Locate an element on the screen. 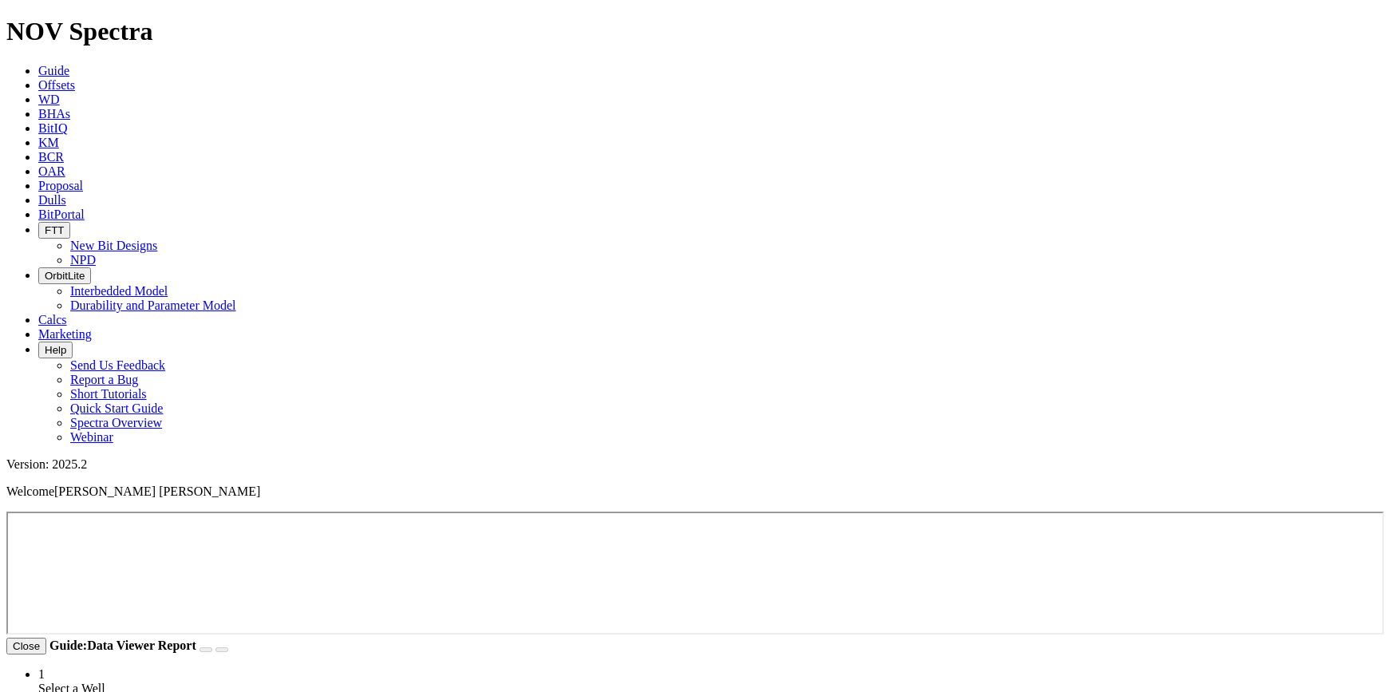  a: Offsets is located at coordinates (57, 85).